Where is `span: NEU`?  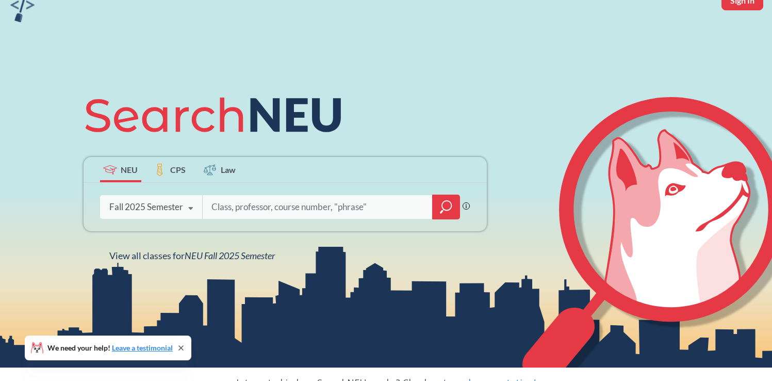 span: NEU is located at coordinates (129, 169).